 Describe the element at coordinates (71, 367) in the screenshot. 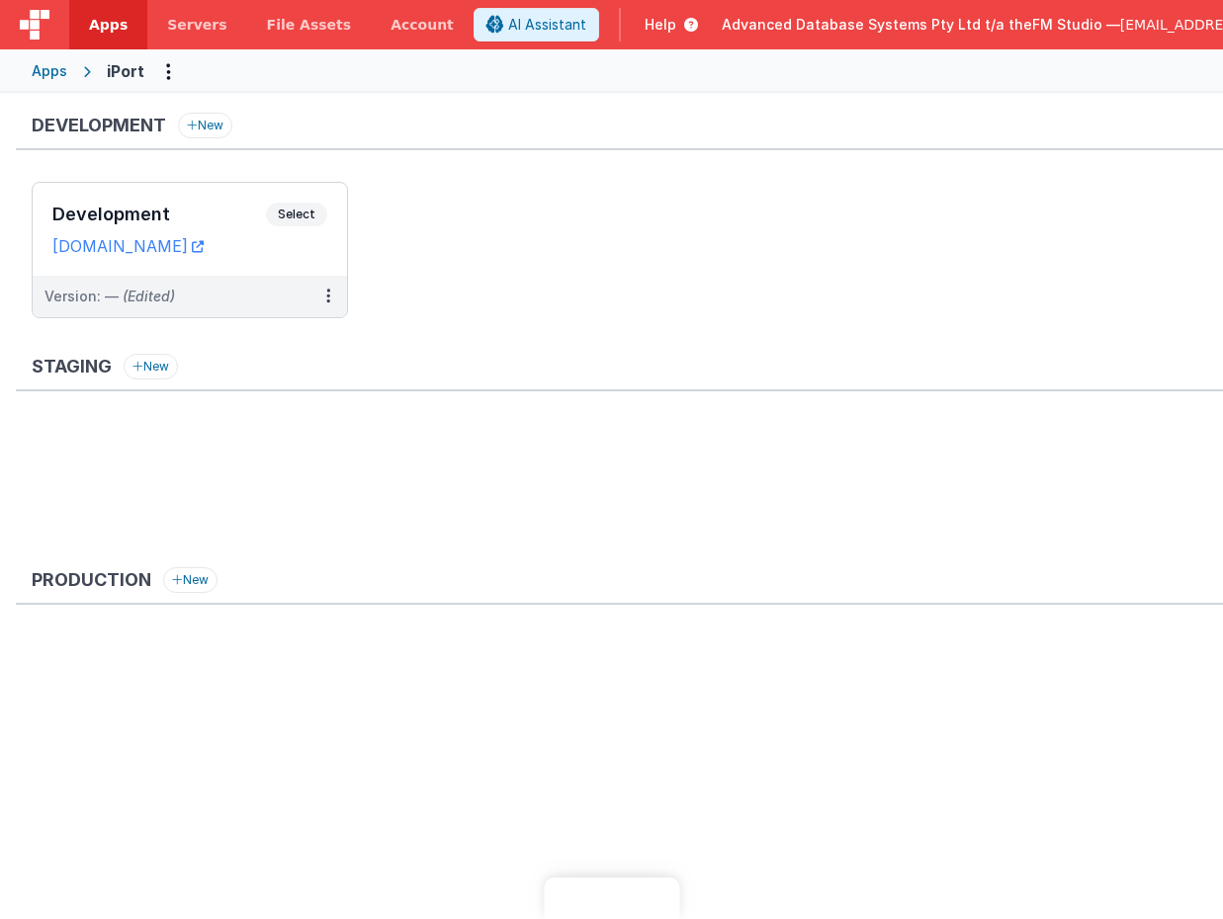

I see `h3: Staging` at that location.